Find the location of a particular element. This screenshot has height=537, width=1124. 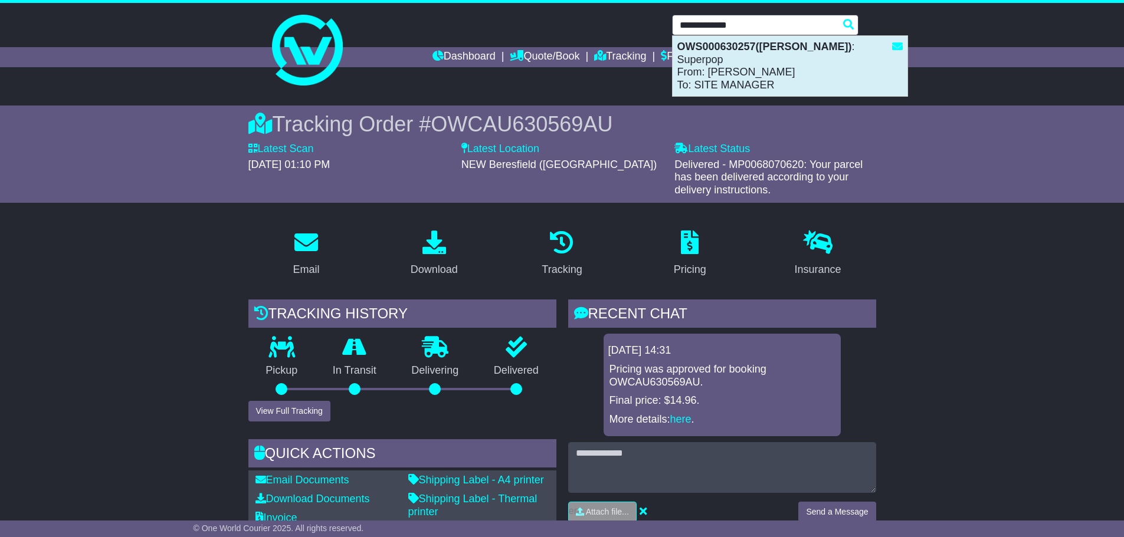

a: Shipping Label - A4 printer is located at coordinates (476, 480).